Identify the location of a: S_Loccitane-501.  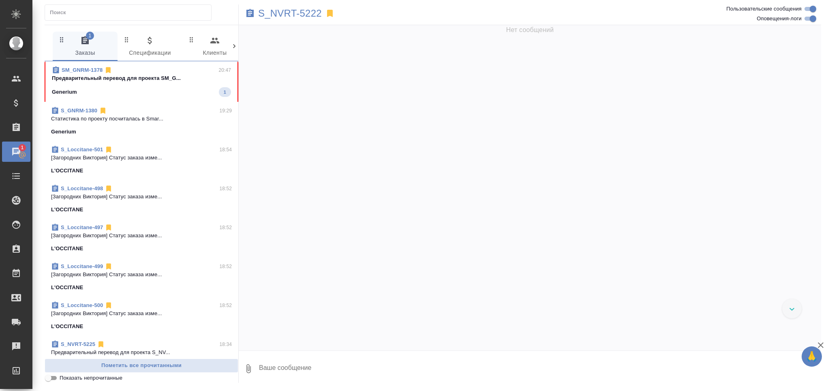
(82, 149).